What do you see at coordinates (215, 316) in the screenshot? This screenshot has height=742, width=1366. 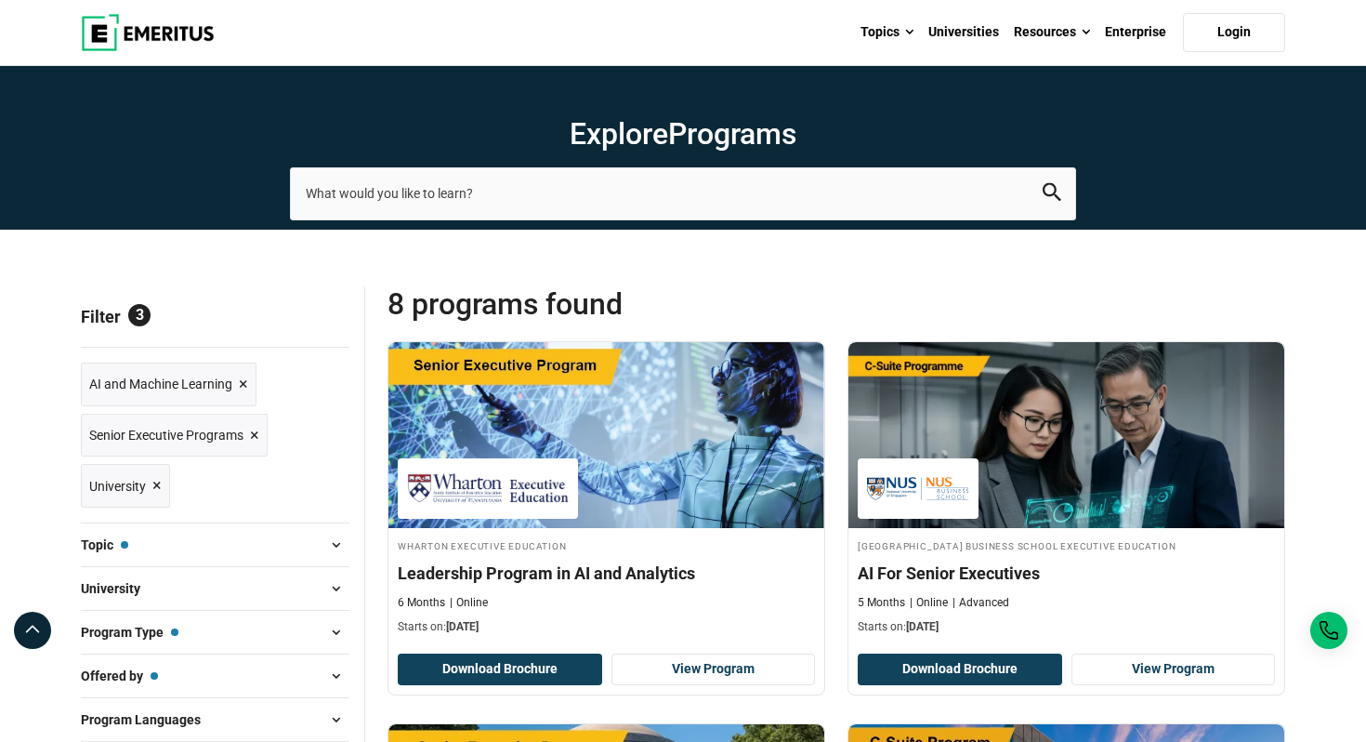 I see `p: Filter` at bounding box center [215, 316].